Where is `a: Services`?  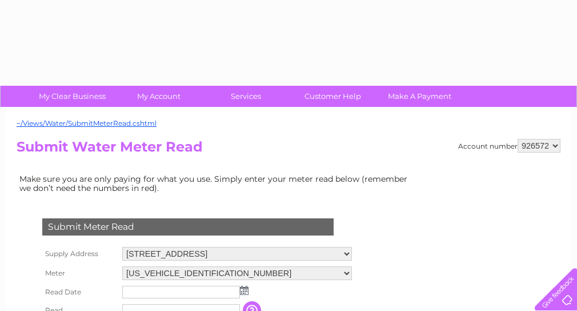 a: Services is located at coordinates (246, 96).